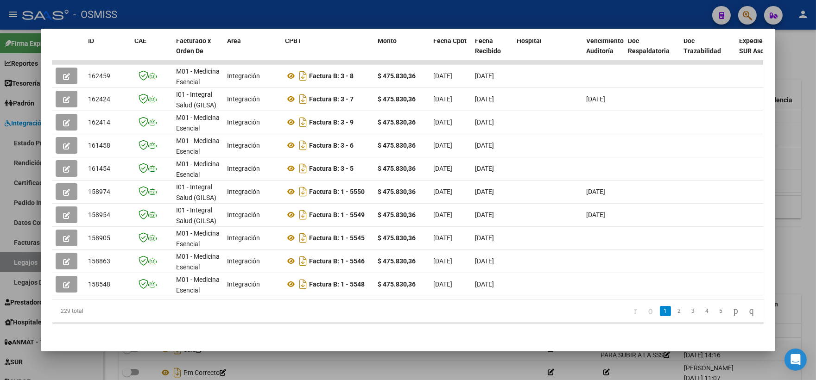  I want to click on span: 158863, so click(99, 261).